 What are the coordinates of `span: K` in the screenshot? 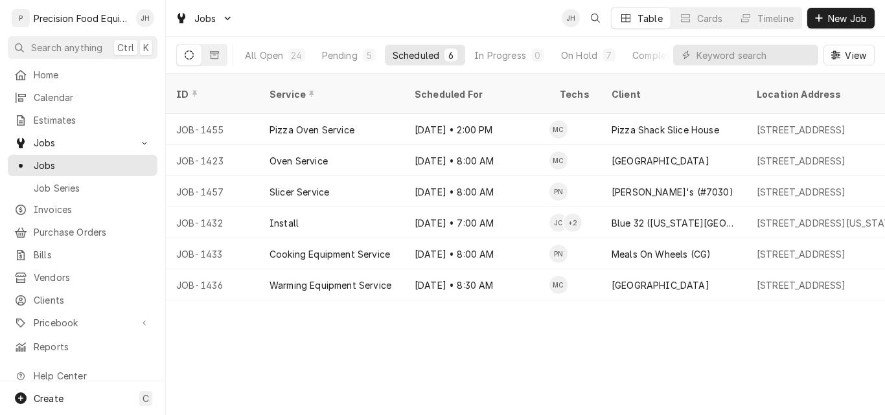 It's located at (146, 47).